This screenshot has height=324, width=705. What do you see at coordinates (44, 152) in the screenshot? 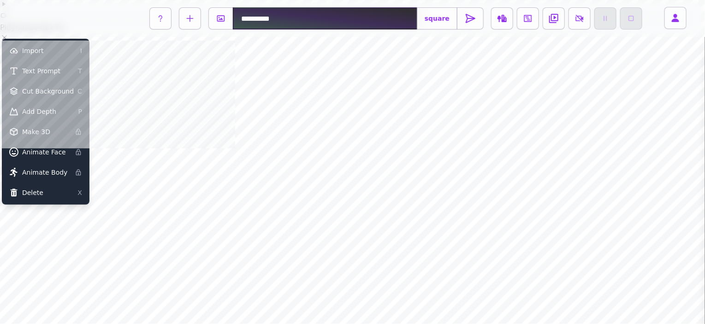
I see `span: Animate Face` at bounding box center [44, 152].